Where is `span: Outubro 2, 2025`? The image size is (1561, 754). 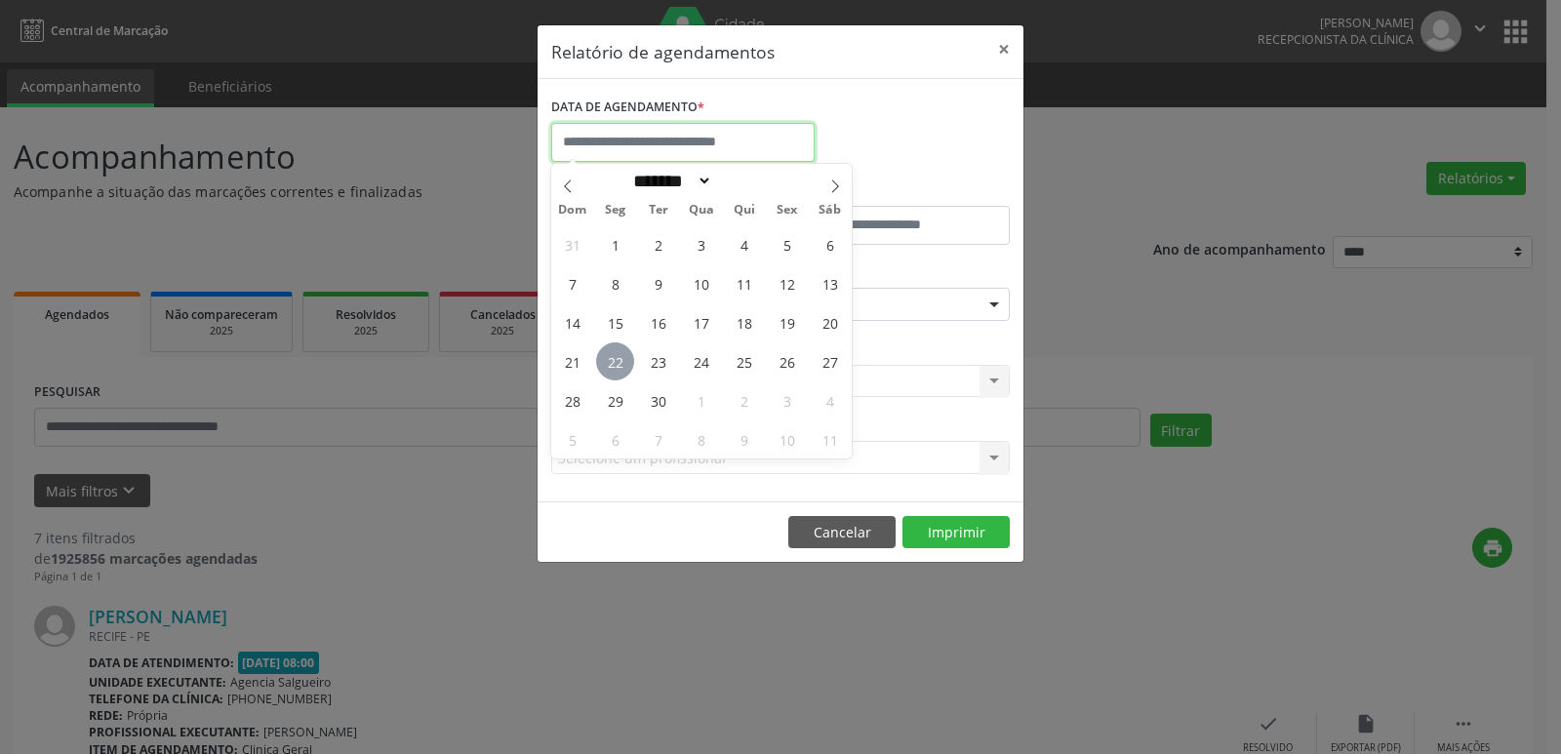
span: Outubro 2, 2025 is located at coordinates (744, 400).